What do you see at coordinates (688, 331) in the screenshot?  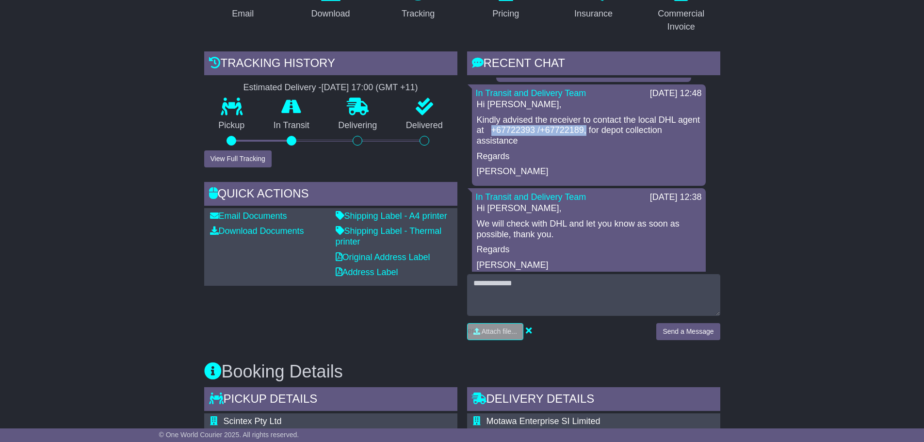 I see `button: Send a Message` at bounding box center [688, 331].